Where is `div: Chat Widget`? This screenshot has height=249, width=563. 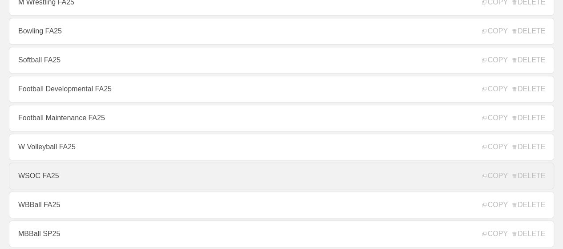
div: Chat Widget is located at coordinates (483, 197).